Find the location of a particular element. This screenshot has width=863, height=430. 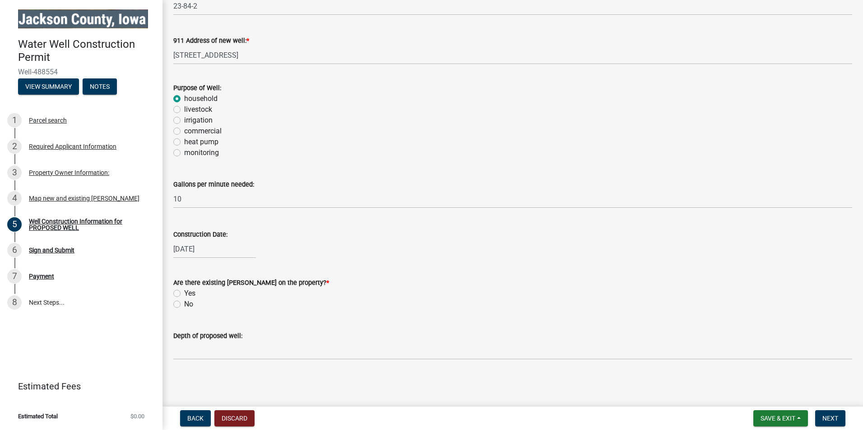

div: 5 is located at coordinates (14, 225).